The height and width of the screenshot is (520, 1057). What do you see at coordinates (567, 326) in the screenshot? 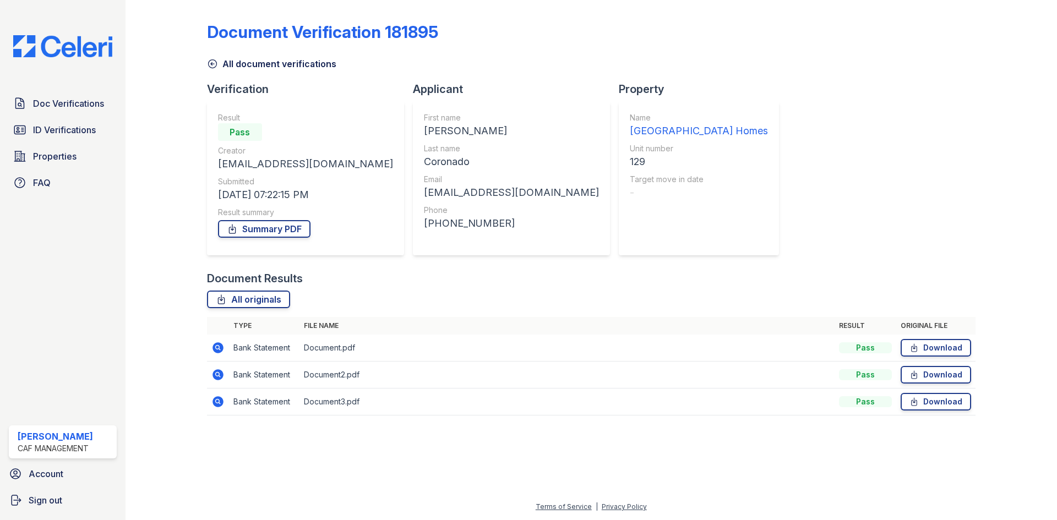
I see `th: File name` at bounding box center [567, 326].